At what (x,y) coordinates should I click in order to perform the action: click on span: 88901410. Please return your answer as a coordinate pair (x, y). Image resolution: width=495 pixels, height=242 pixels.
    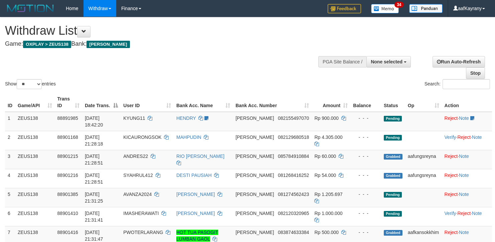
    Looking at the image, I should click on (68, 213).